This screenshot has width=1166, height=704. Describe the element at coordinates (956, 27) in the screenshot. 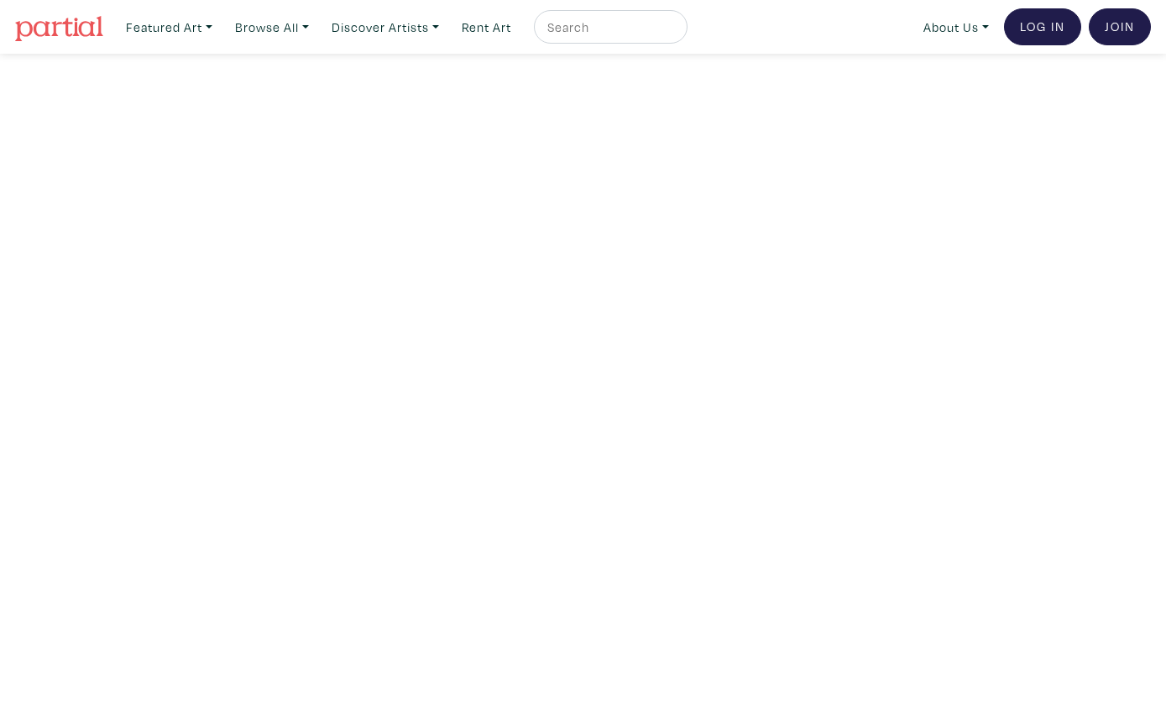

I see `a: About Us` at that location.